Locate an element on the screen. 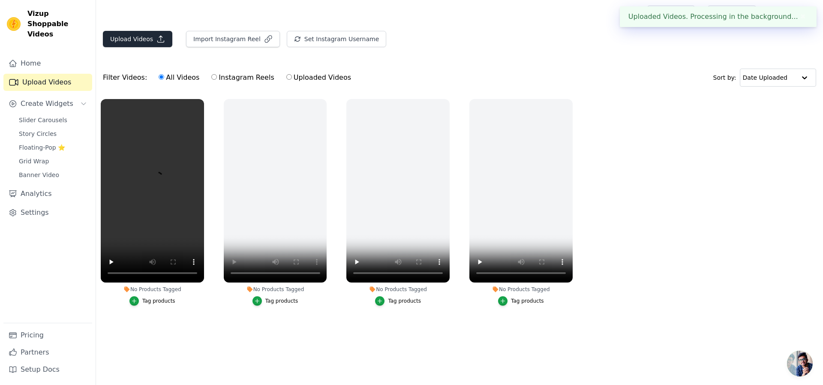 The image size is (823, 385). a: Setup Docs is located at coordinates (48, 369).